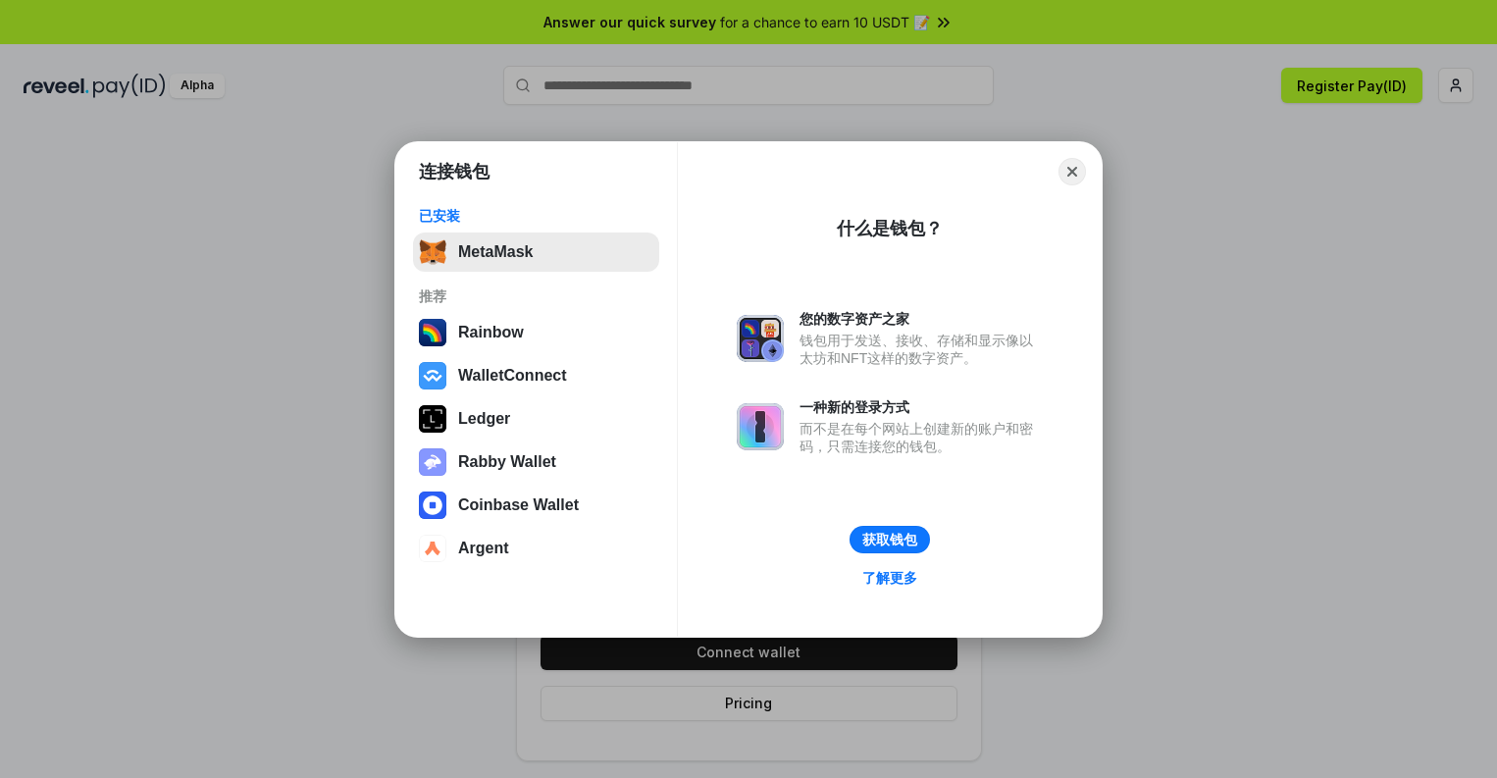 This screenshot has width=1497, height=778. Describe the element at coordinates (512, 376) in the screenshot. I see `div: WalletConnect` at that location.